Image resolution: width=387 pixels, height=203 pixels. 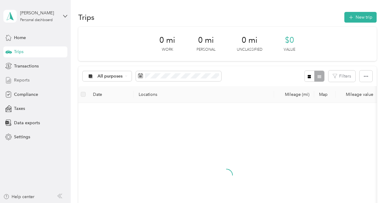 What do you see at coordinates (204, 94) in the screenshot?
I see `th: Locations` at bounding box center [204, 94].